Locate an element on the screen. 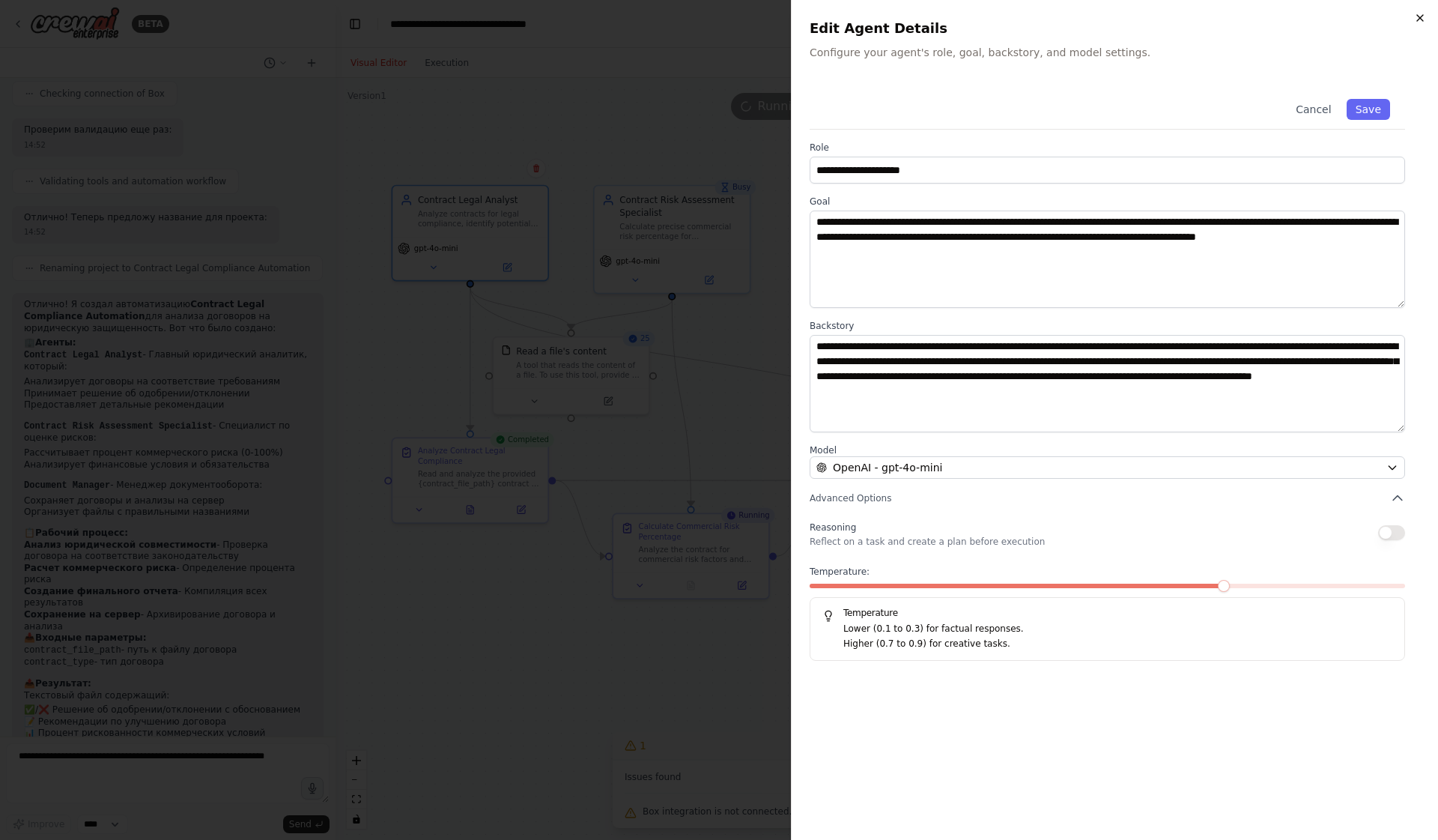 Image resolution: width=1438 pixels, height=840 pixels. label: Goal is located at coordinates (1107, 202).